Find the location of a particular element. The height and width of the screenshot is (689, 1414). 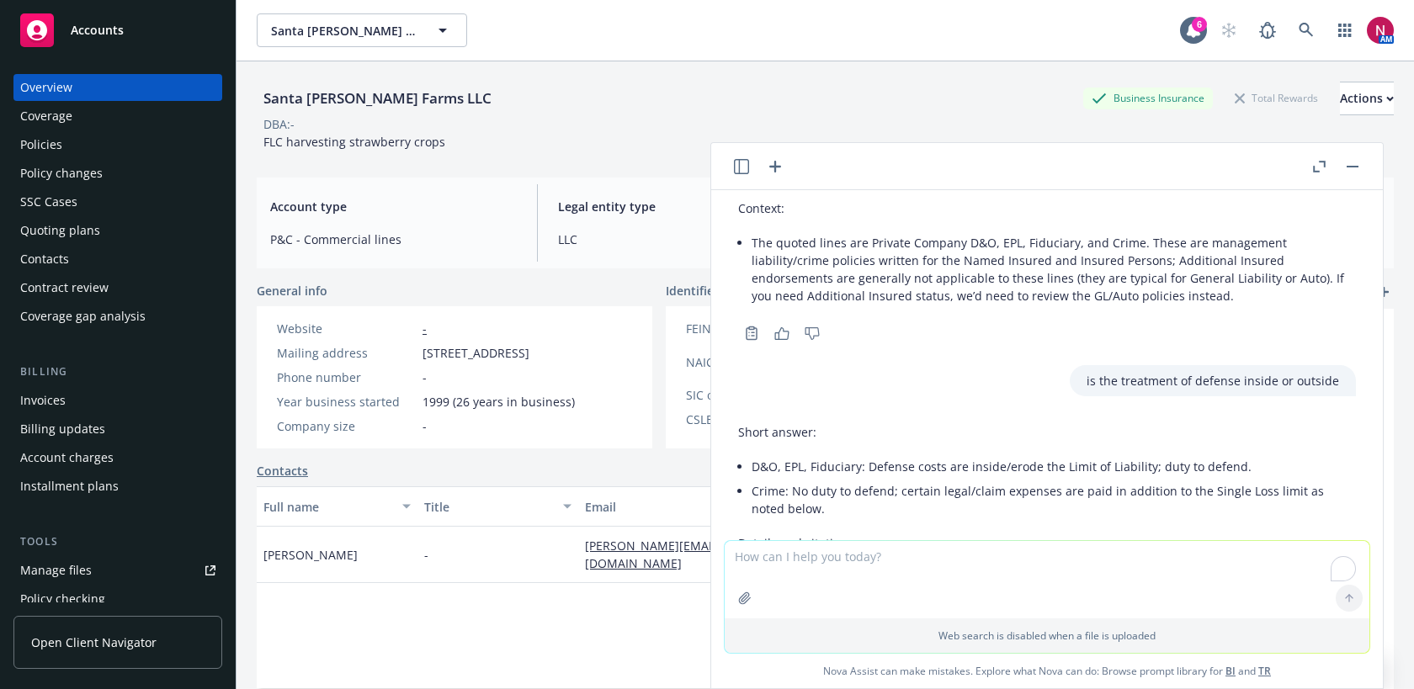

span: P&C - Commercial lines is located at coordinates (393, 239).